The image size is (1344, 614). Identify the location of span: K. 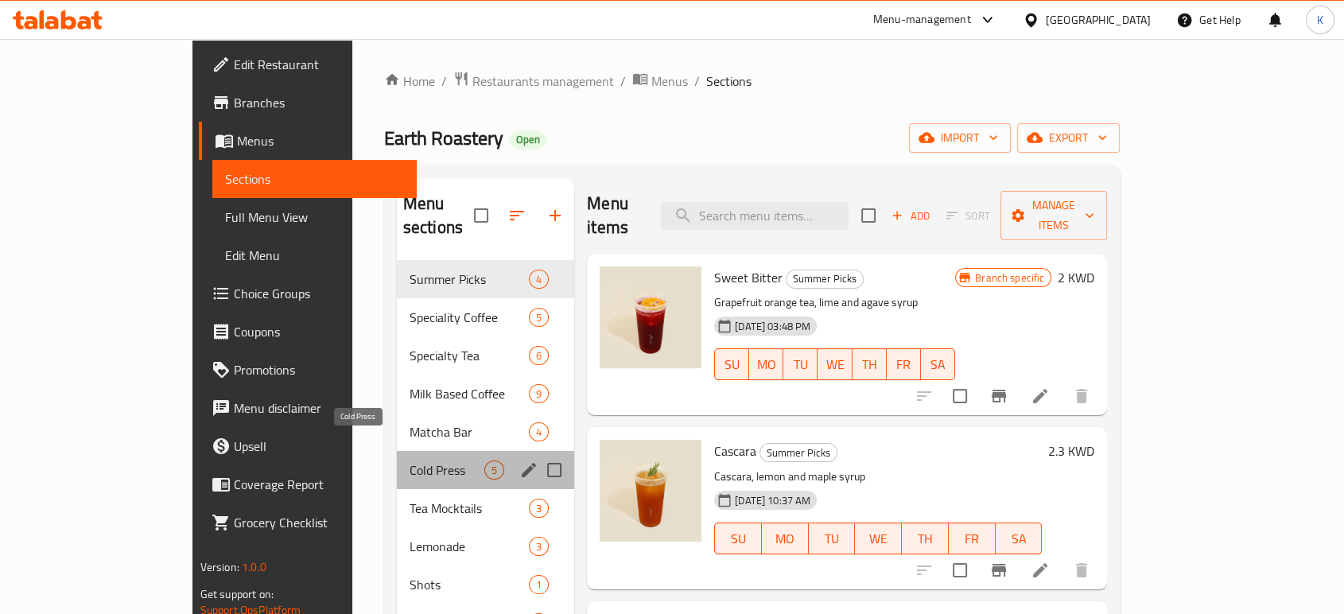
(1320, 20).